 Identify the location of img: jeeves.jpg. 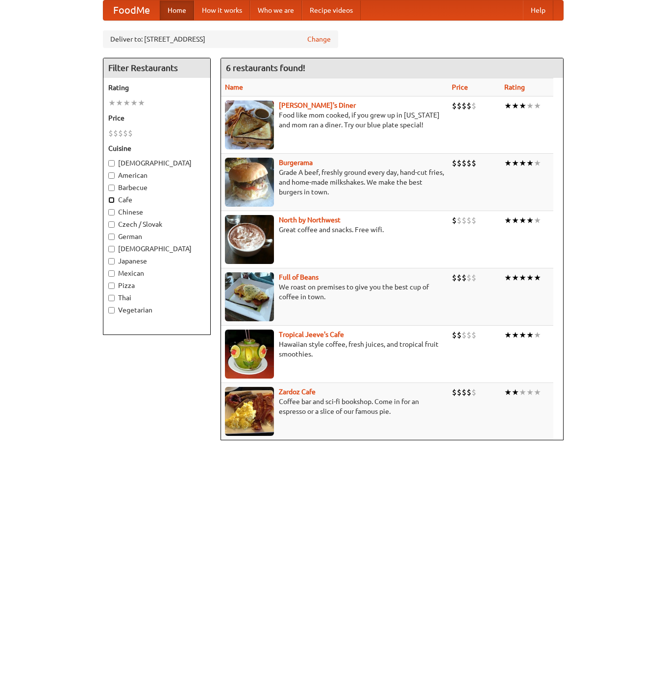
(249, 354).